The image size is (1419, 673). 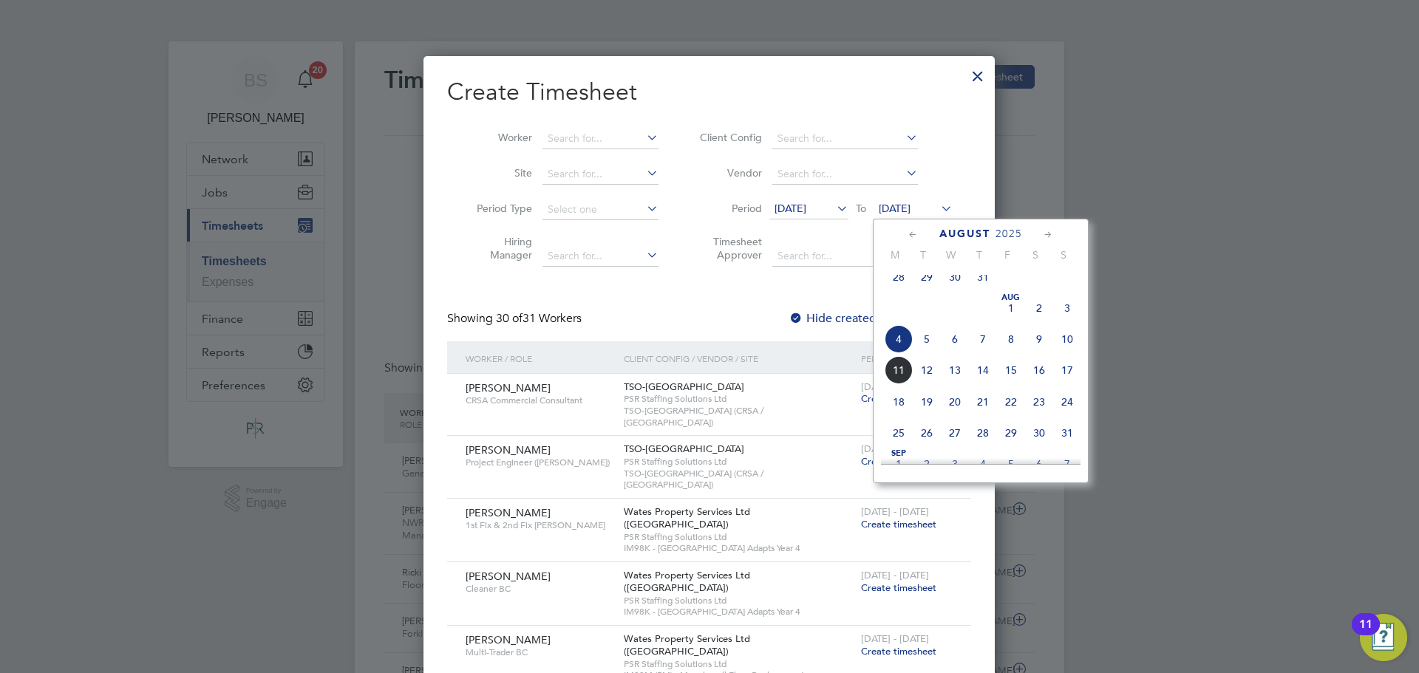 What do you see at coordinates (1011, 370) in the screenshot?
I see `span: 15` at bounding box center [1011, 370].